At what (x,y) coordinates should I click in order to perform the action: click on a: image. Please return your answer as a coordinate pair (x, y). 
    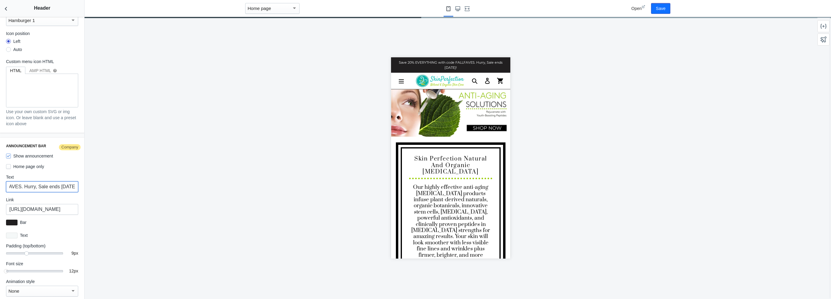
    Looking at the image, I should click on (49, 24).